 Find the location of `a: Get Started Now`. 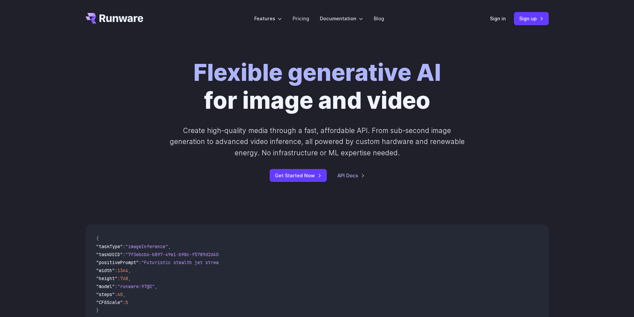

a: Get Started Now is located at coordinates (298, 175).